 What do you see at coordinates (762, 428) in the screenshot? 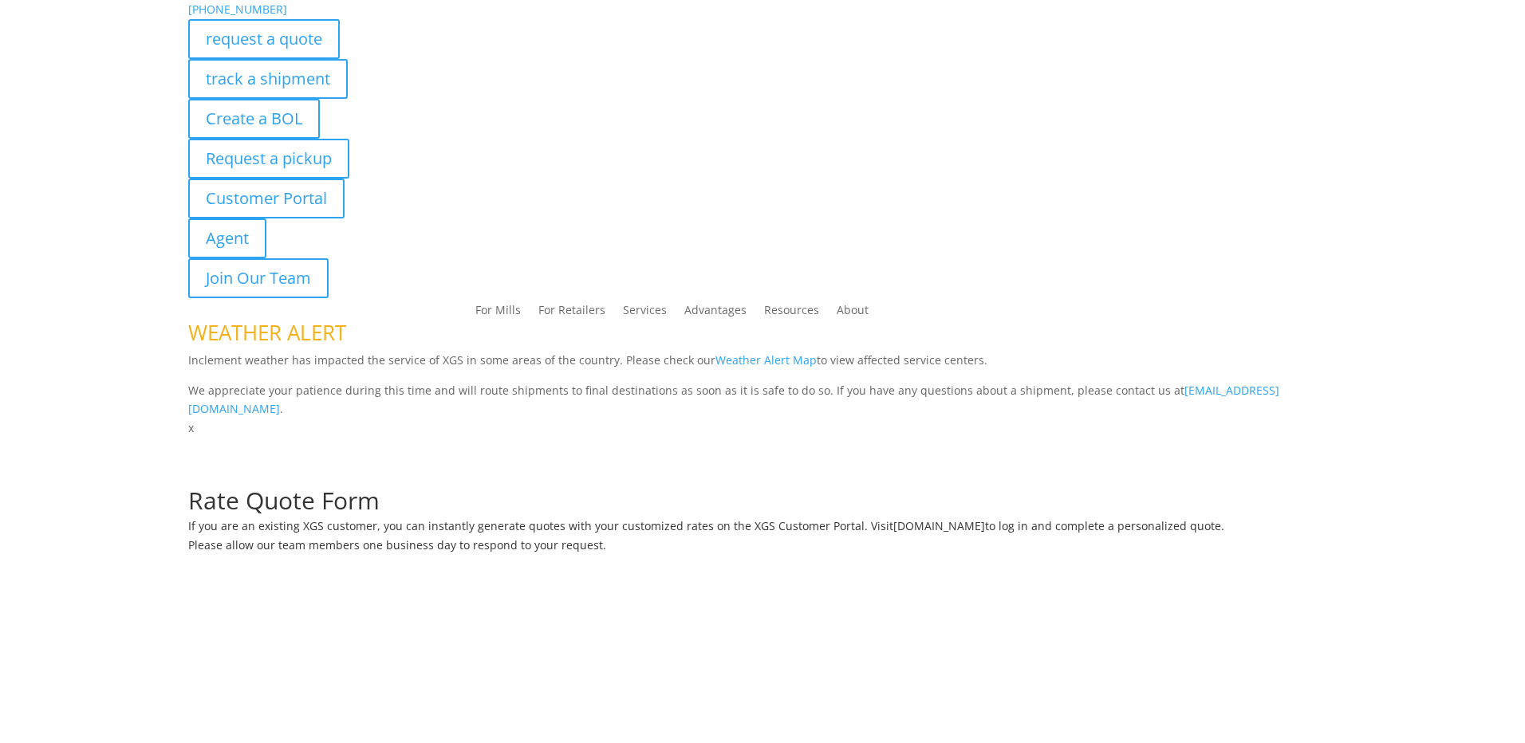
I see `p: x` at bounding box center [762, 428].